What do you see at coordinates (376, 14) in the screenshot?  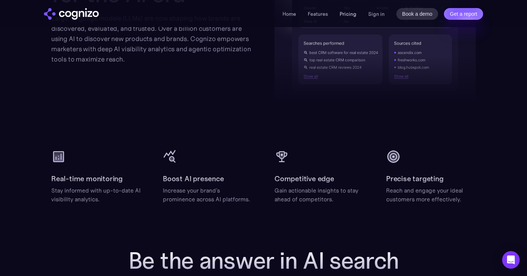 I see `a: Sign in` at bounding box center [376, 14].